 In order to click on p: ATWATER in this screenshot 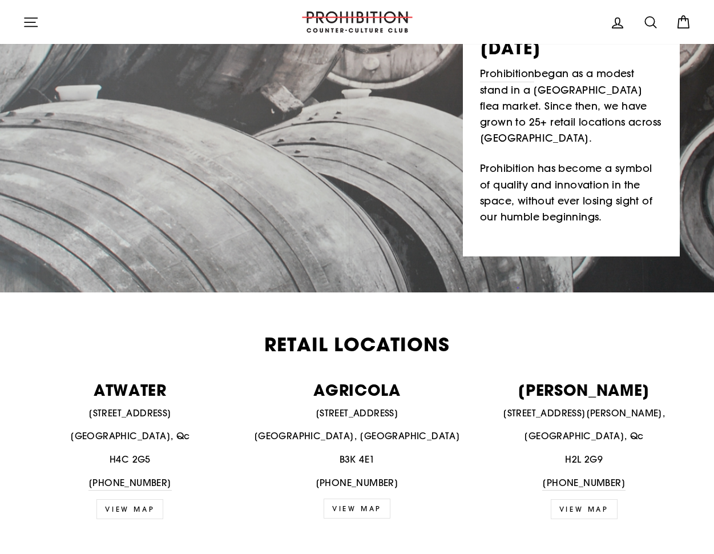, I will do `click(130, 389)`.